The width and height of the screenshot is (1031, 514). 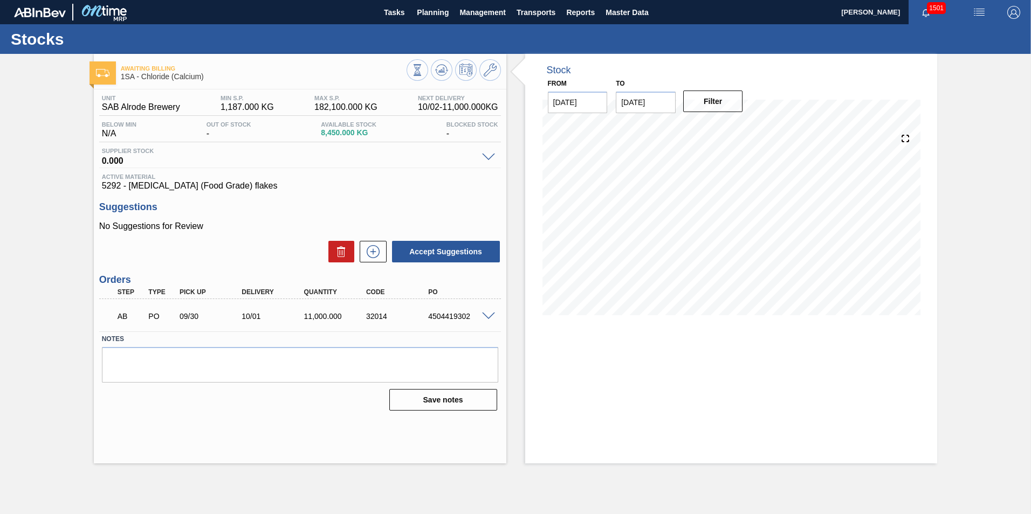 I want to click on span: Unit, so click(x=141, y=98).